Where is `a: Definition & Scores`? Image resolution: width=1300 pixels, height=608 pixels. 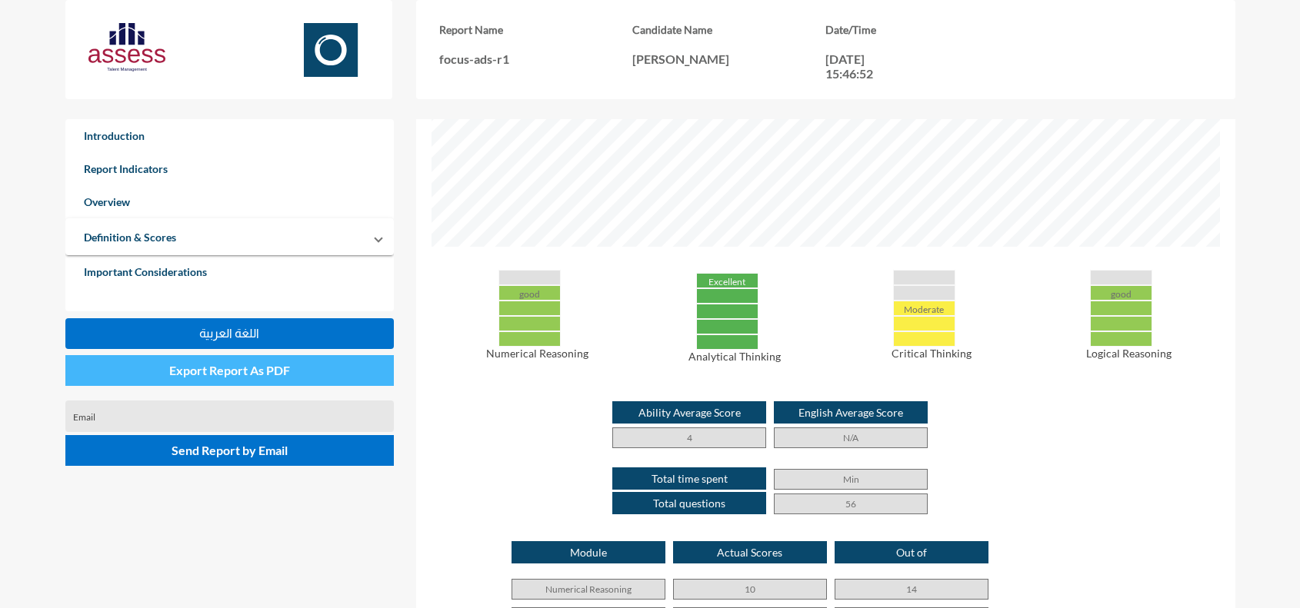 a: Definition & Scores is located at coordinates (130, 237).